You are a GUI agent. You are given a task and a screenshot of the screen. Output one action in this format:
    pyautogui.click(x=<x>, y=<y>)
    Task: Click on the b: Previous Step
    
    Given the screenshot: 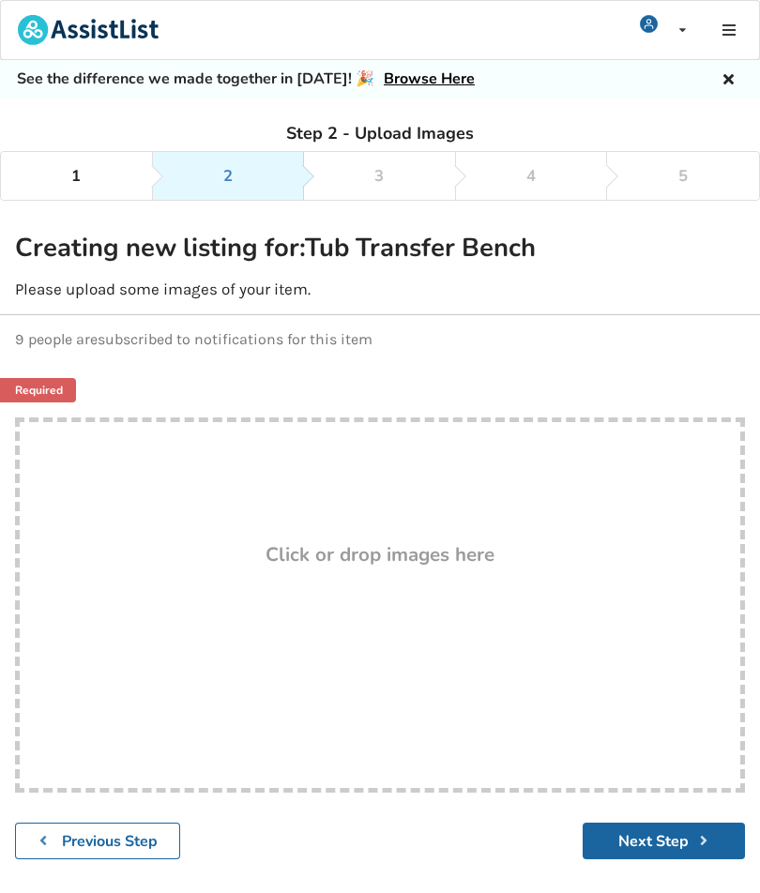 What is the action you would take?
    pyautogui.click(x=110, y=841)
    